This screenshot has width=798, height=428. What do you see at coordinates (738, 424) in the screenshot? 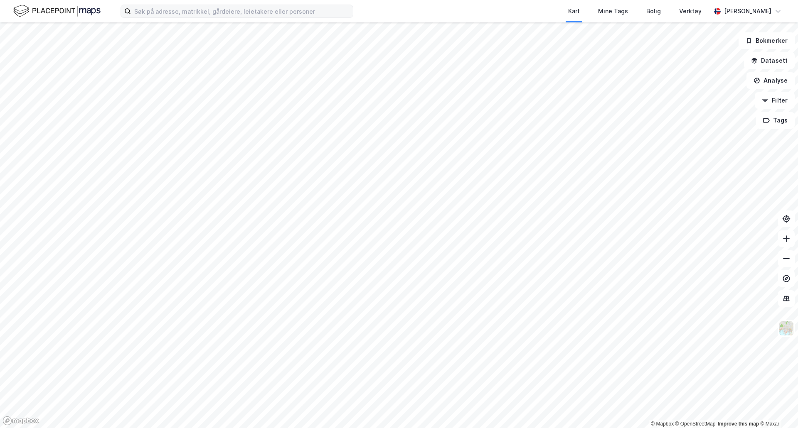
I see `a: Improve this map` at bounding box center [738, 424].